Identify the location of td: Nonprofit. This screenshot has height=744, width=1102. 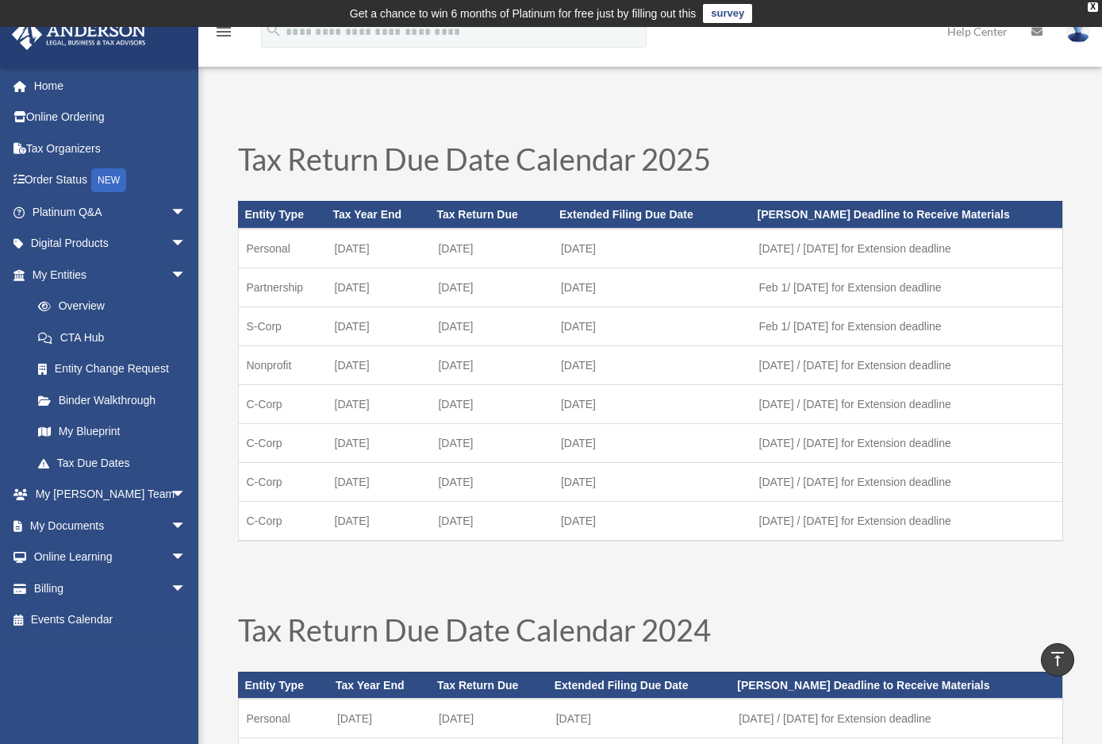
(282, 364).